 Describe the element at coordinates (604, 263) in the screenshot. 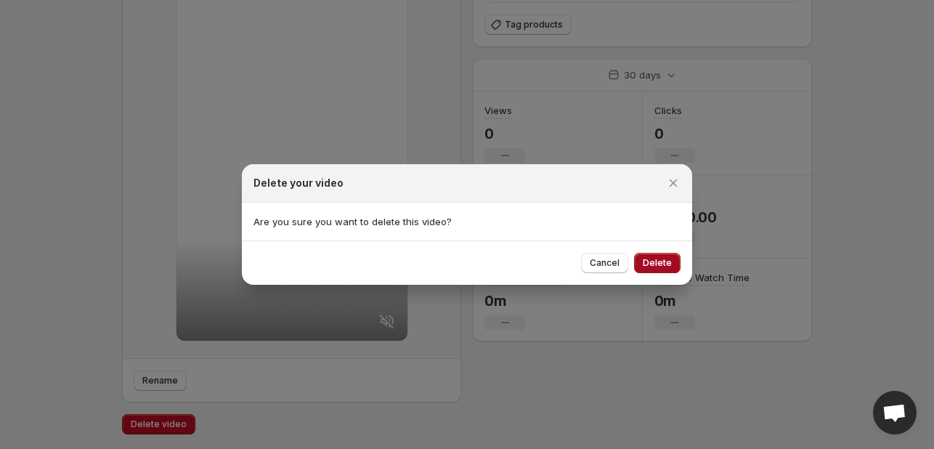

I see `span: Cancel` at that location.